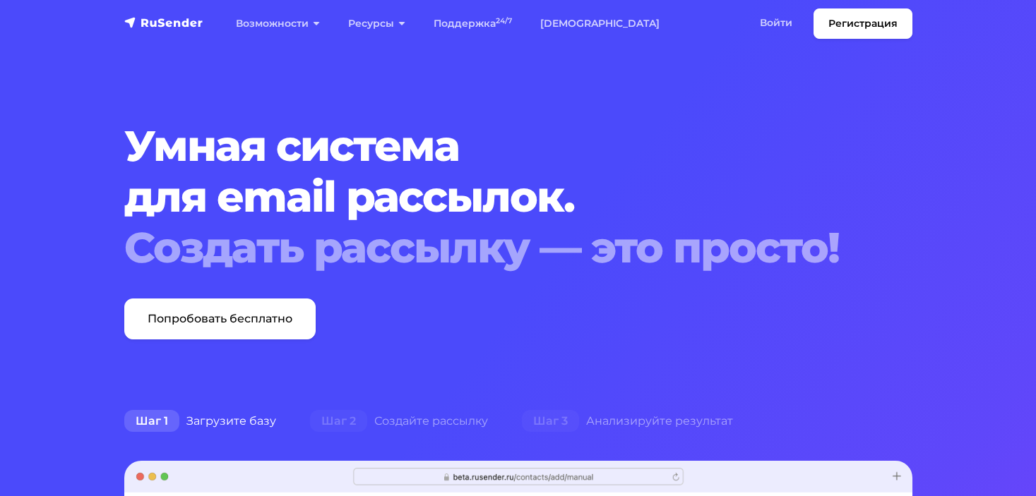 This screenshot has height=496, width=1036. Describe the element at coordinates (776, 23) in the screenshot. I see `a: Войти` at that location.